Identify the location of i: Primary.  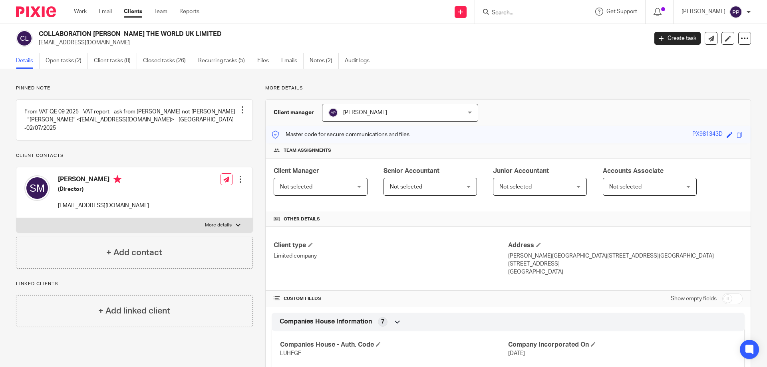
(117, 179).